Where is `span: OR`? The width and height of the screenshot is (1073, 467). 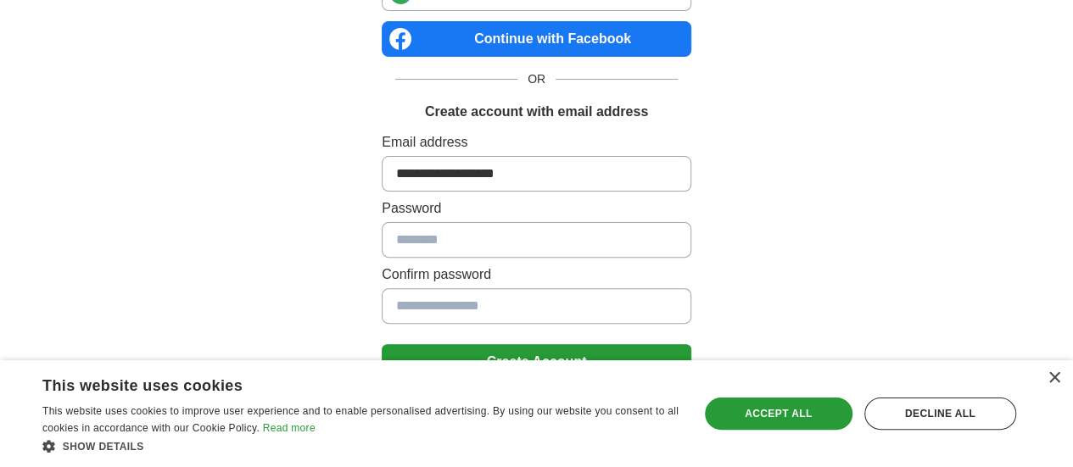 span: OR is located at coordinates (536, 79).